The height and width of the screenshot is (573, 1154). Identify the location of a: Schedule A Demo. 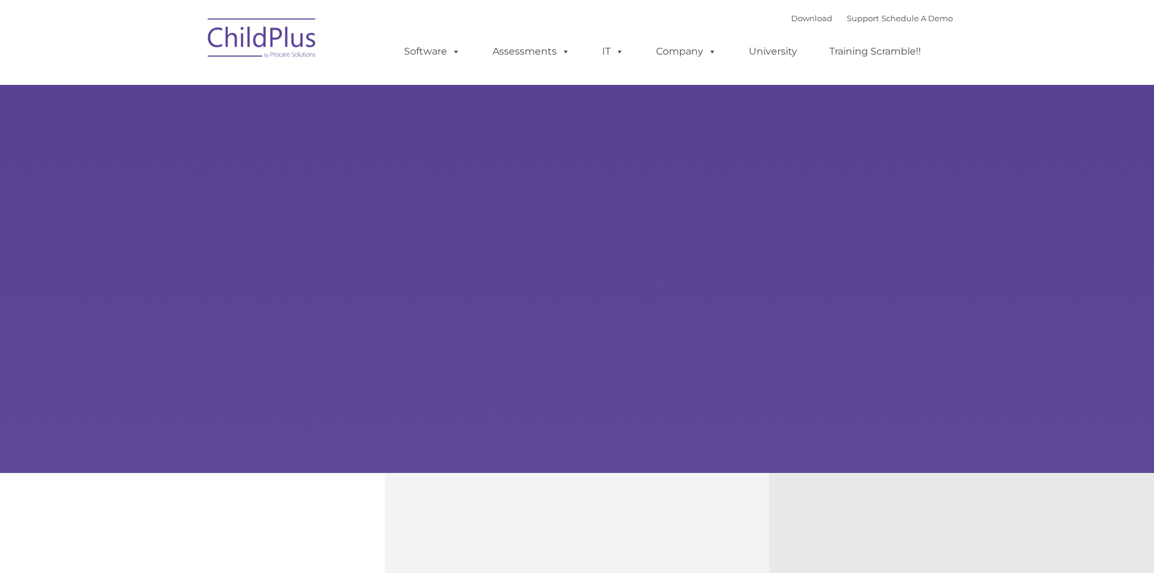
(917, 18).